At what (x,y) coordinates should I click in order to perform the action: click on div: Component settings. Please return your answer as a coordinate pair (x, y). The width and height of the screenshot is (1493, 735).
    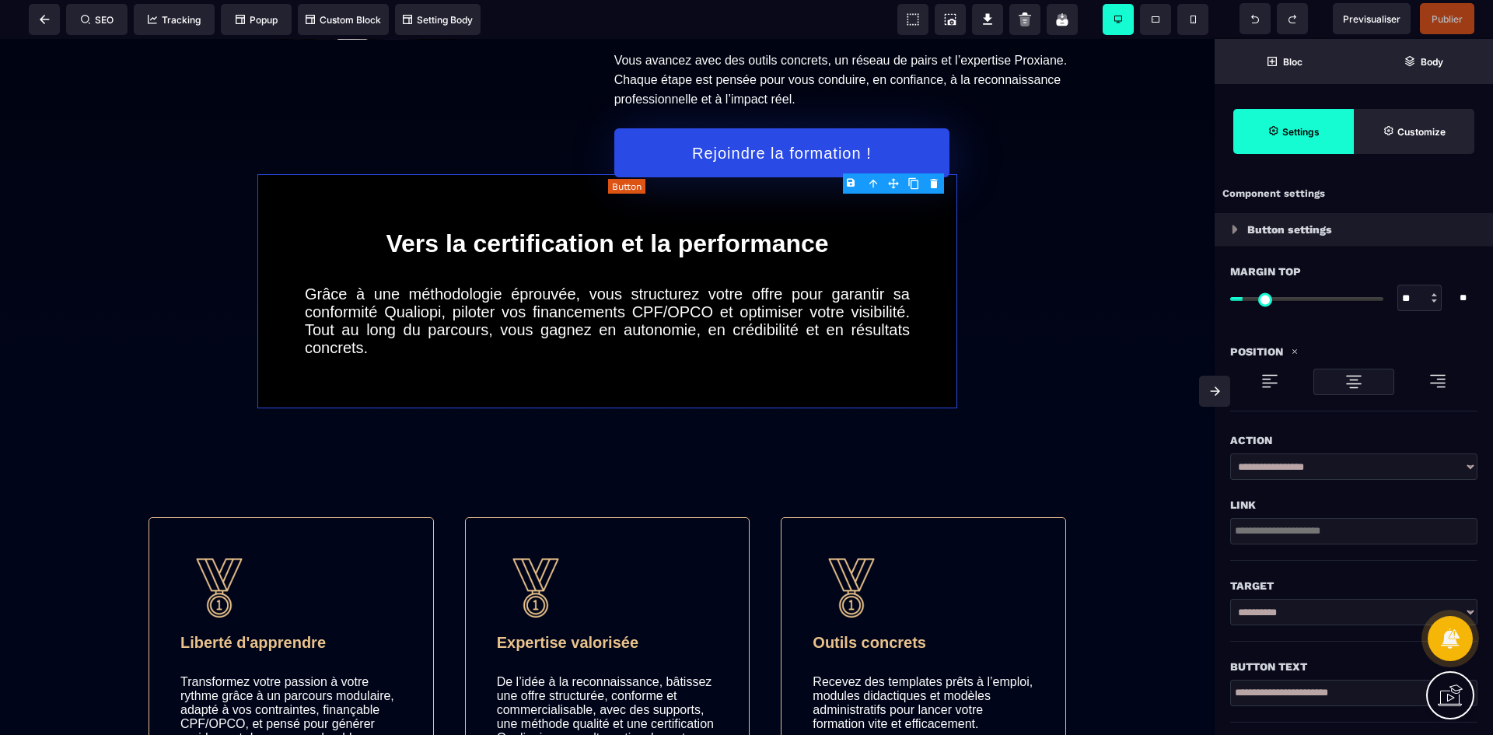
    Looking at the image, I should click on (1354, 194).